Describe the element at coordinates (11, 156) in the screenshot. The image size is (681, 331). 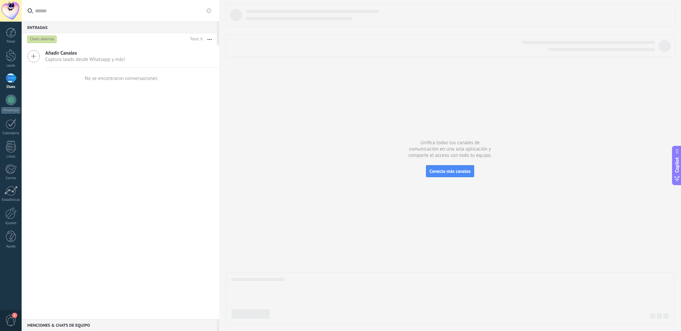
I see `div: Listas` at that location.